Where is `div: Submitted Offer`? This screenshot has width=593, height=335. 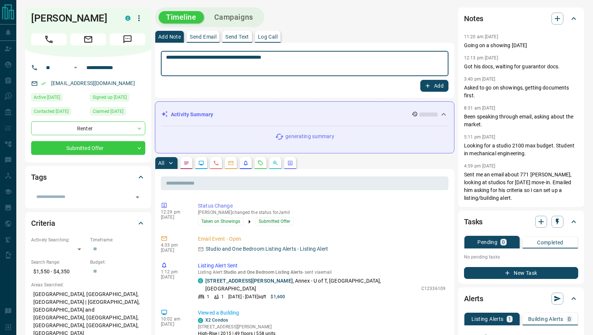 div: Submitted Offer is located at coordinates (88, 148).